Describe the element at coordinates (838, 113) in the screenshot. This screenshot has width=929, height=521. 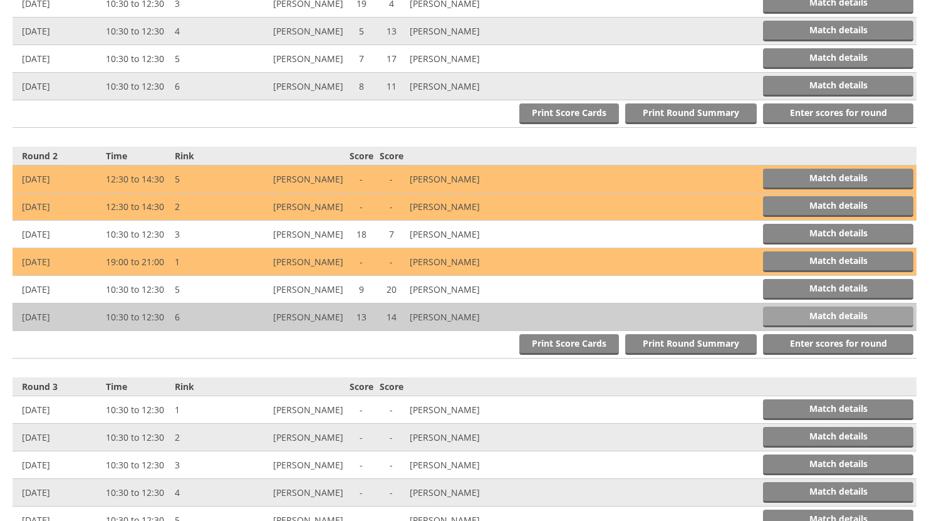
I see `a: Enter scores for round` at that location.